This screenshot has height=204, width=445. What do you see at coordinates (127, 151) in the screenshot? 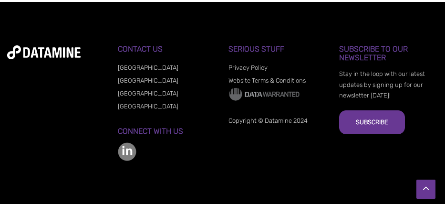
I see `img: linkedin-color` at bounding box center [127, 151].